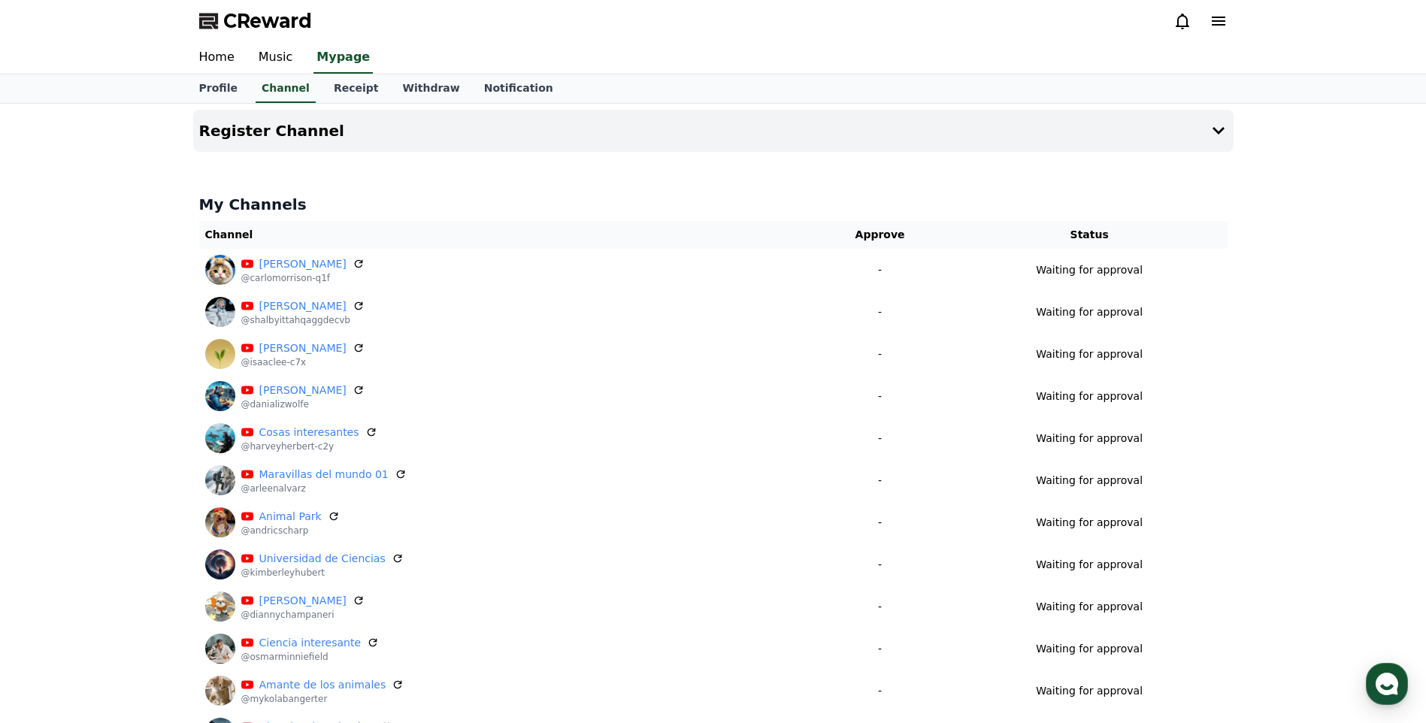 This screenshot has width=1426, height=723. Describe the element at coordinates (324, 489) in the screenshot. I see `p: @arleenalvarz` at that location.